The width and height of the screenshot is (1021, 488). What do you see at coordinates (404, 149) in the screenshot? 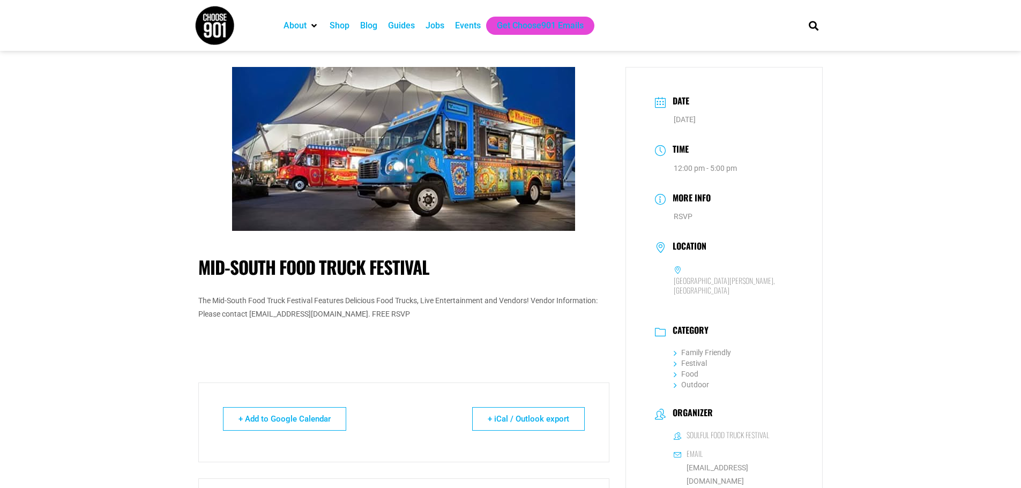
I see `img: Two brightly colored food trucks are parked outside a large, tent-like structure at dusk, their s...` at bounding box center [404, 149].